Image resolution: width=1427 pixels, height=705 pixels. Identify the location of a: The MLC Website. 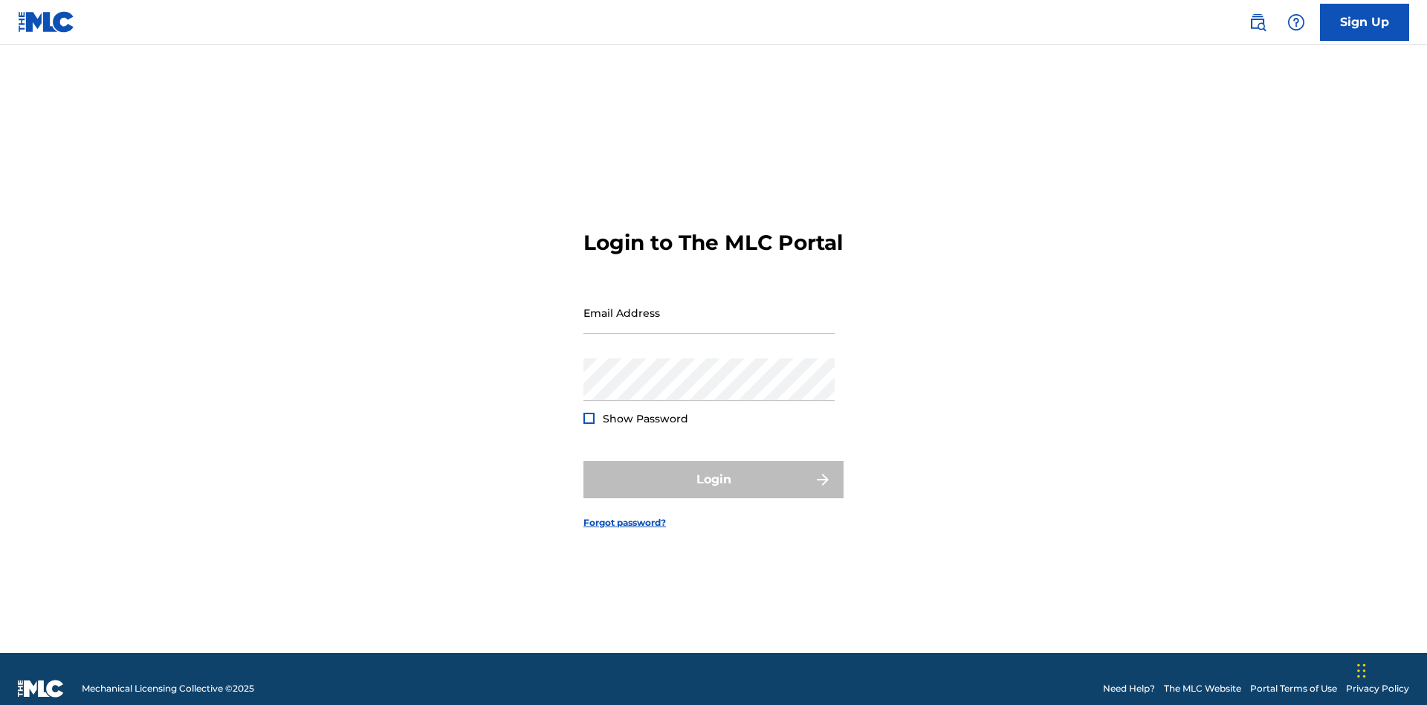
(1202, 688).